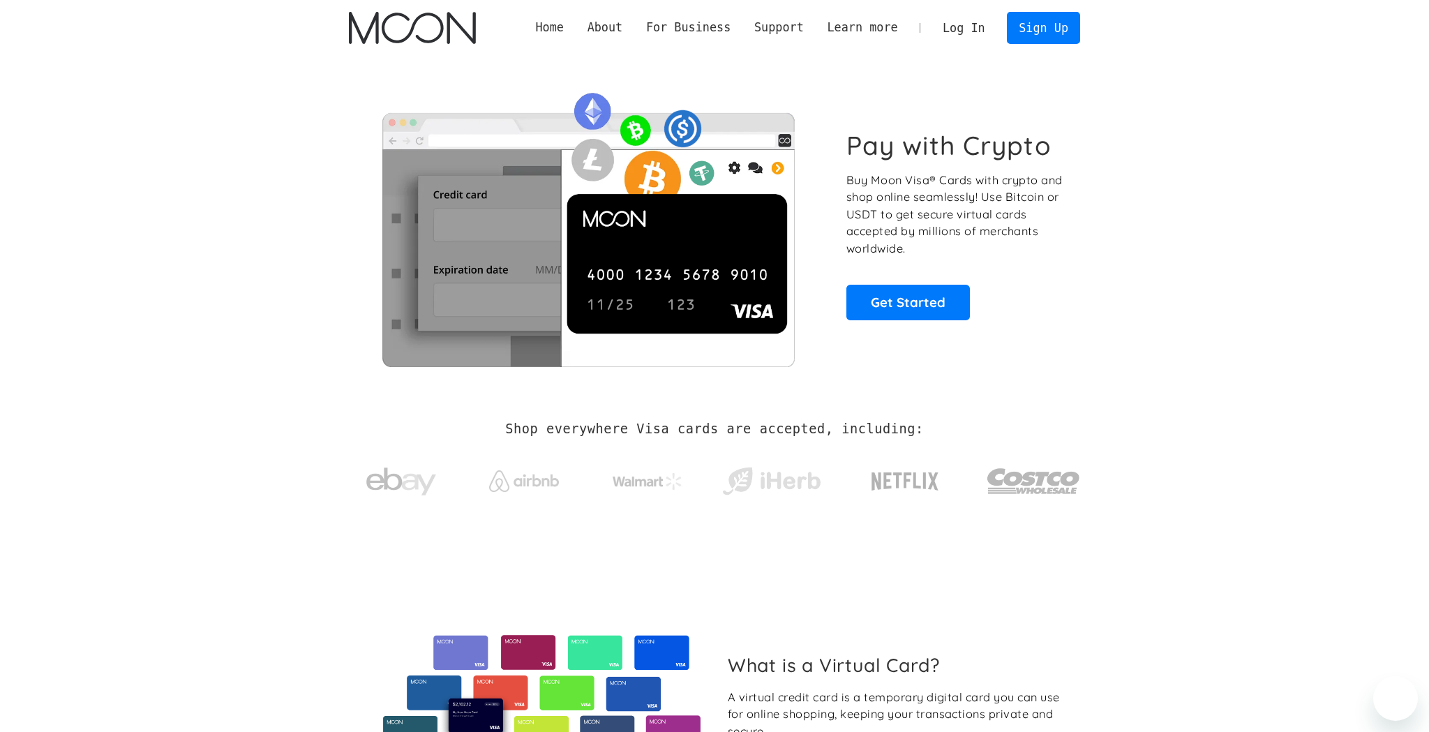 The width and height of the screenshot is (1429, 732). Describe the element at coordinates (771, 482) in the screenshot. I see `img: iHerb` at that location.